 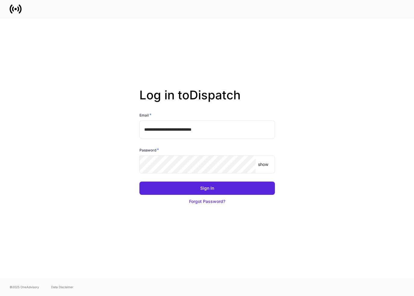 I want to click on div: Forgot Password?, so click(x=207, y=202).